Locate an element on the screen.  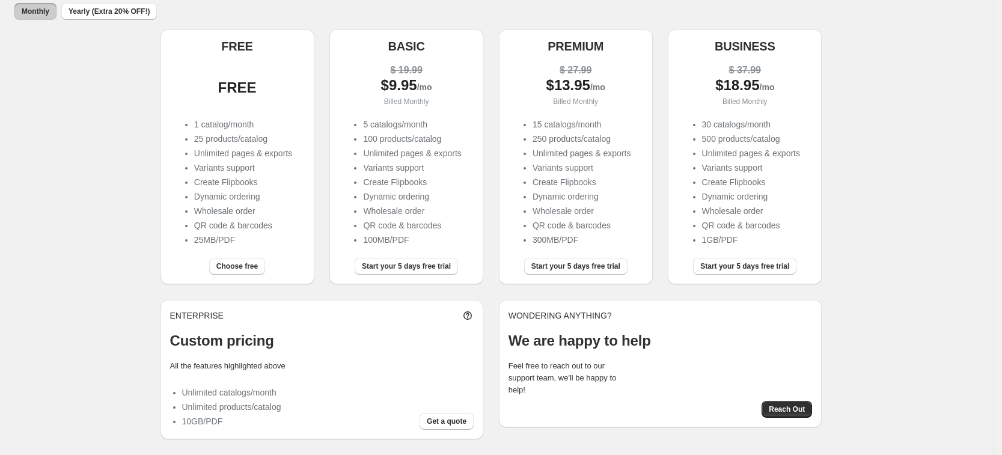
button: Yearly (Extra 20% OFF!) is located at coordinates (109, 11).